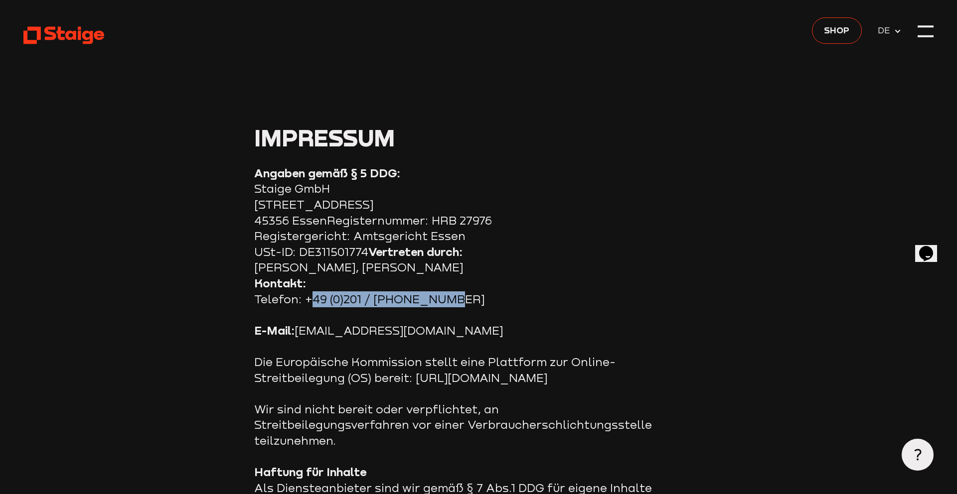 This screenshot has width=957, height=494. Describe the element at coordinates (274, 330) in the screenshot. I see `strong: E-Mail:` at that location.